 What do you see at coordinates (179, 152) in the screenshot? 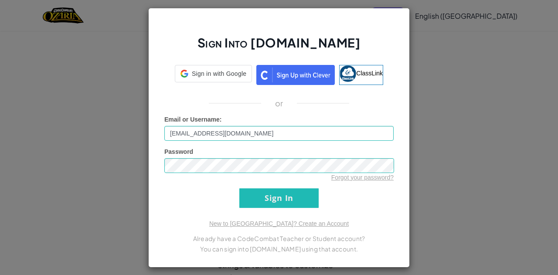
I see `span: Password` at bounding box center [179, 152].